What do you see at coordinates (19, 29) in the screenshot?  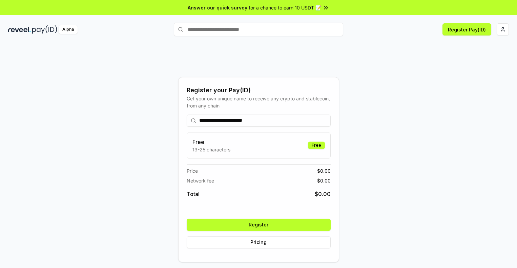 I see `img: reveel_dark` at bounding box center [19, 29].